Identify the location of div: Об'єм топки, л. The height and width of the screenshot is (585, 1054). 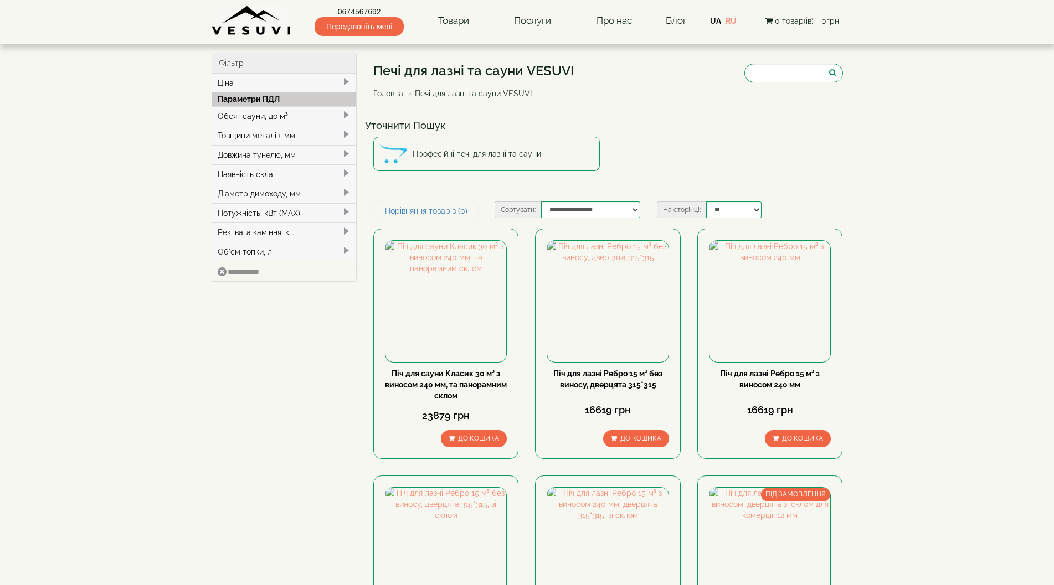
(284, 251).